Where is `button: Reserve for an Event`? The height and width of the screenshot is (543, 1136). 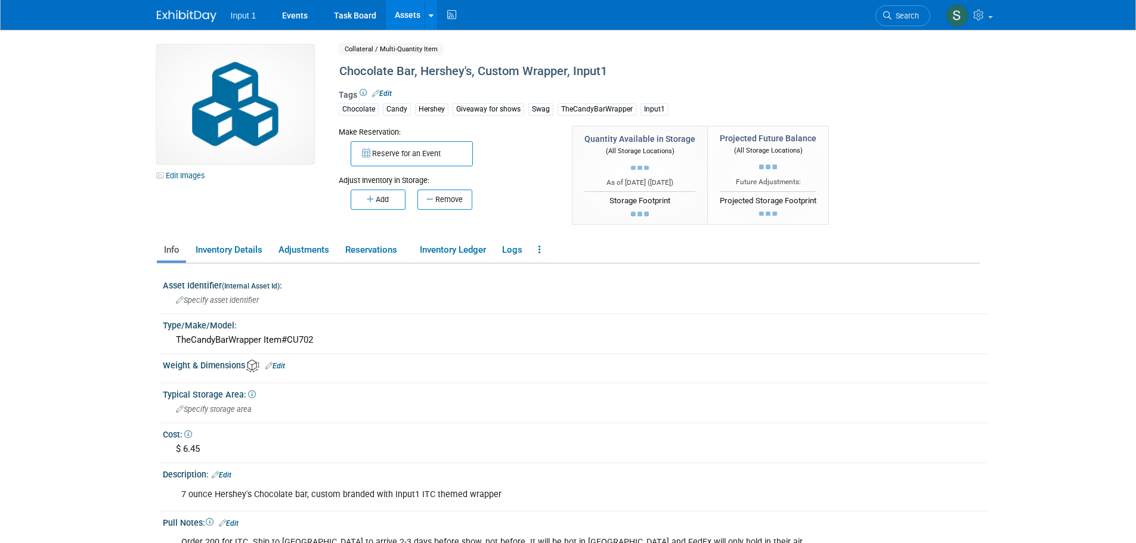
button: Reserve for an Event is located at coordinates (412, 154).